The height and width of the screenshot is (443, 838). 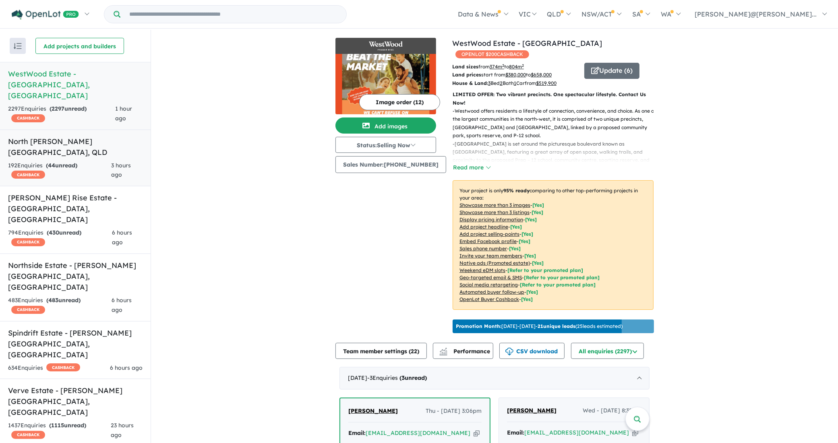 I want to click on div: 794 Enquir ies, so click(x=60, y=238).